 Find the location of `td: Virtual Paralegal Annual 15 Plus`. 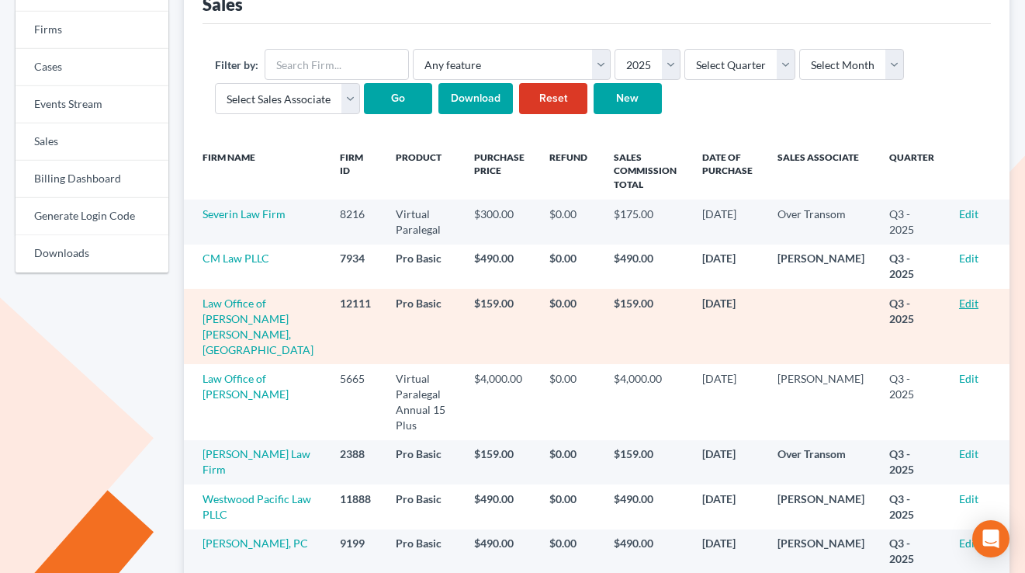

td: Virtual Paralegal Annual 15 Plus is located at coordinates (422, 401).